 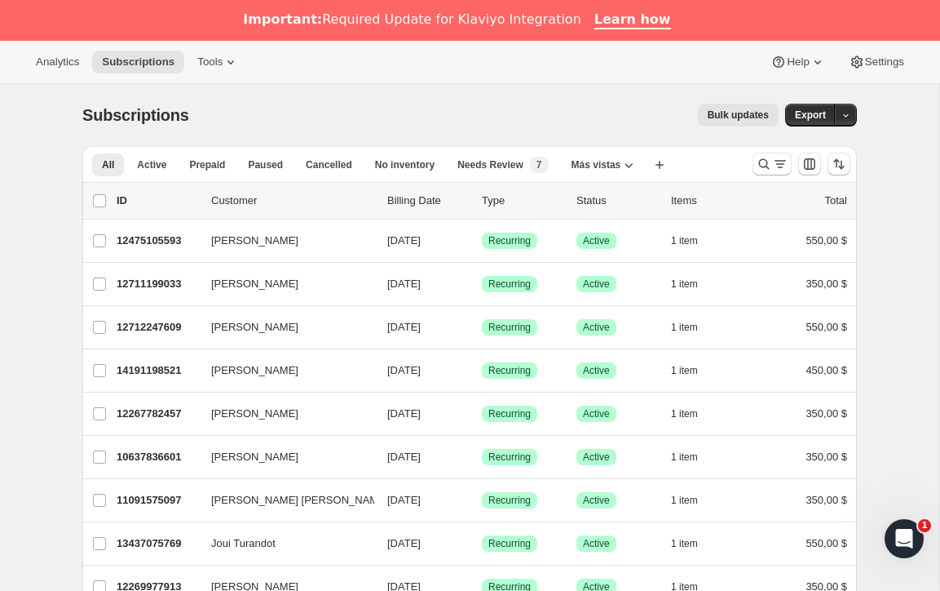 I want to click on button: Tools, so click(x=218, y=62).